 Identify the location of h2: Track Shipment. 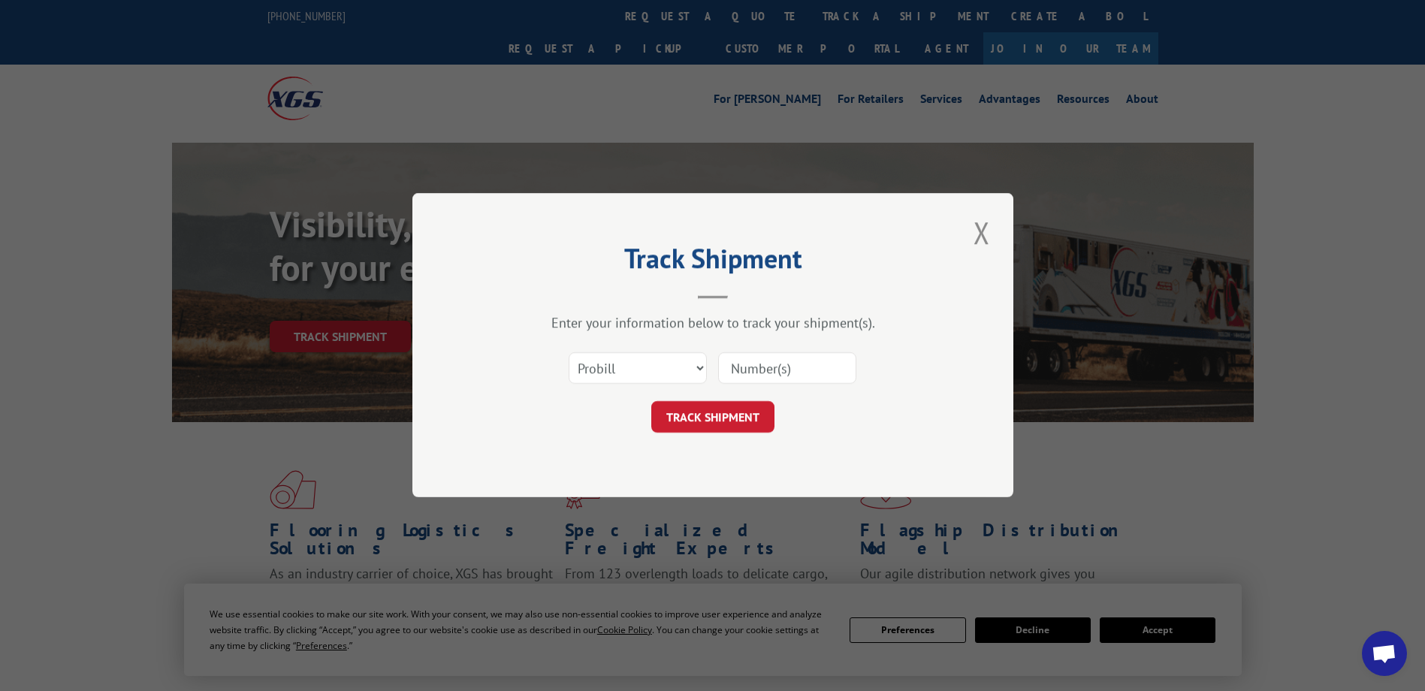
(713, 262).